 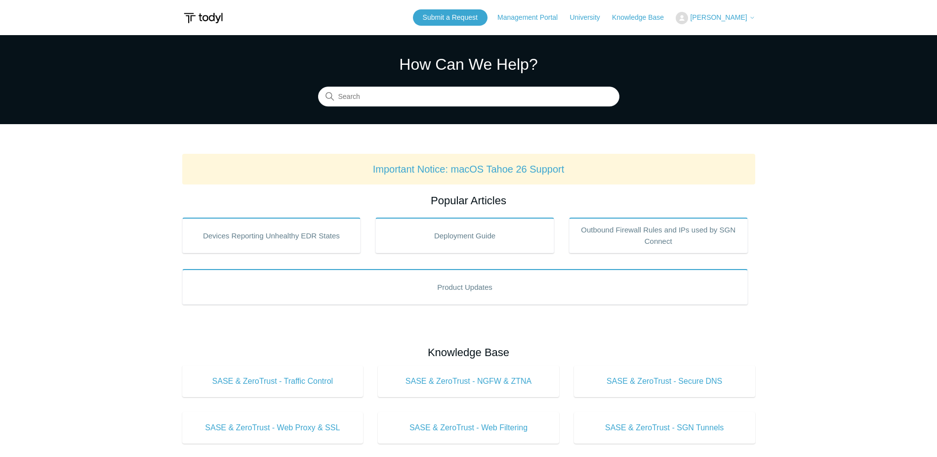 I want to click on a: Important Notice: macOS Tahoe 26 Support, so click(x=469, y=169).